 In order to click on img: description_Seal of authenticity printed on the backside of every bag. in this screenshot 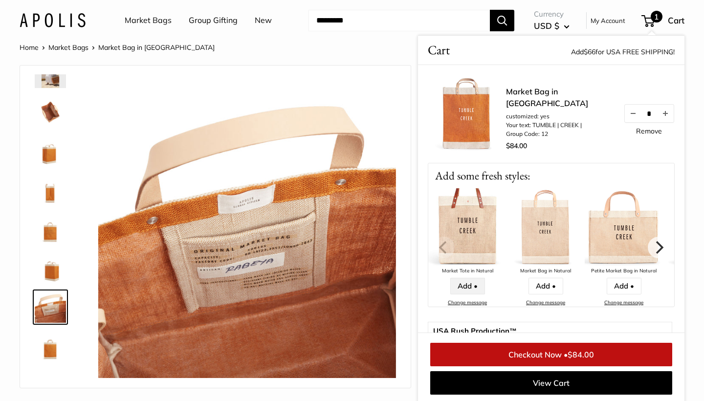, I will do `click(50, 229)`.